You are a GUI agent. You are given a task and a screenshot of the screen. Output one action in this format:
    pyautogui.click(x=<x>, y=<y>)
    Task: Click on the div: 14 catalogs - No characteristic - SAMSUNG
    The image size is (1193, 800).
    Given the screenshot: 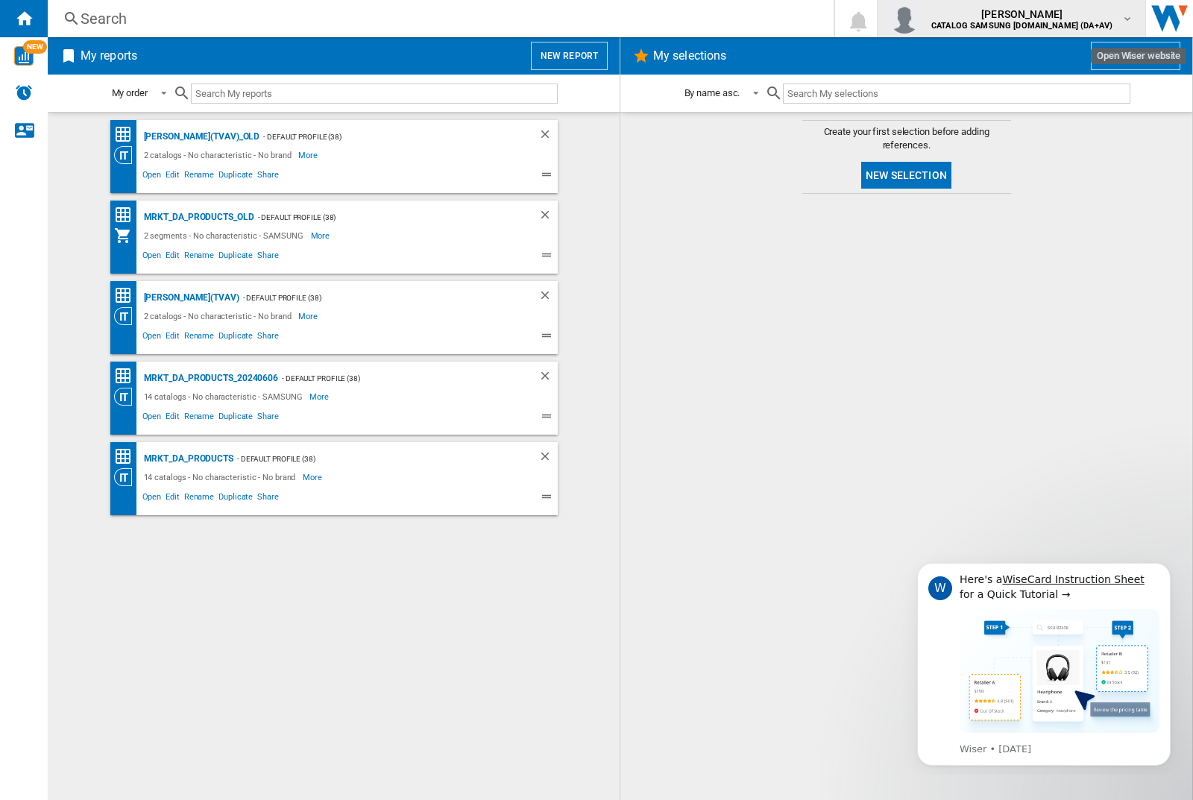 What is the action you would take?
    pyautogui.click(x=225, y=397)
    